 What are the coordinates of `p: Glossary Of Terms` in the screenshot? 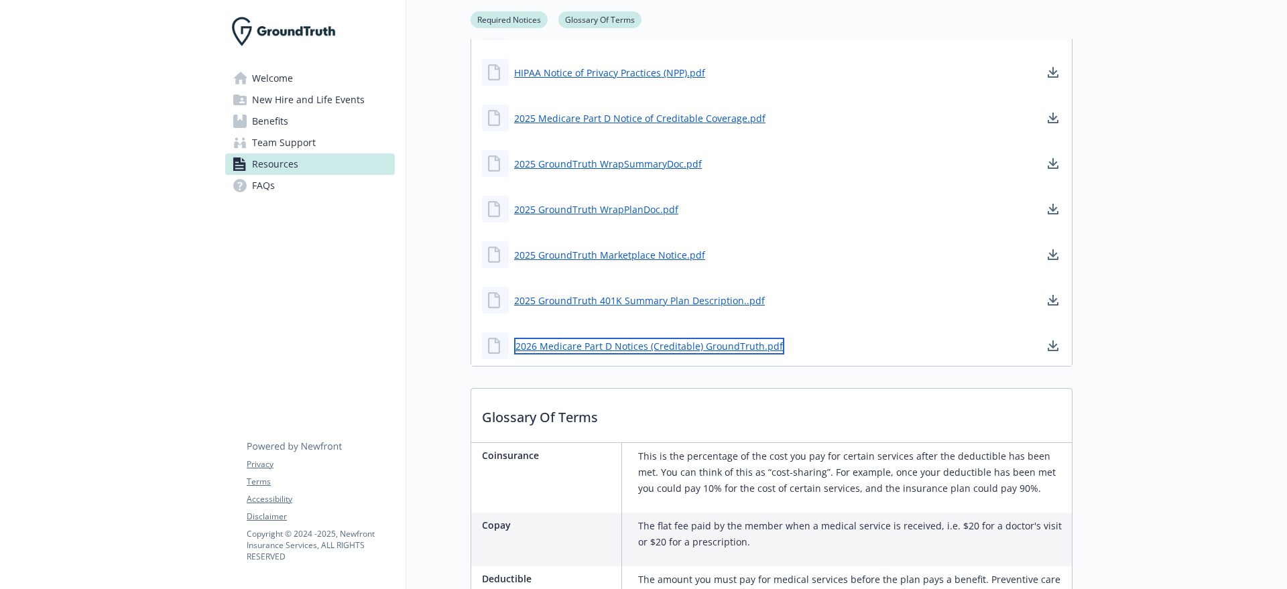 It's located at (772, 414).